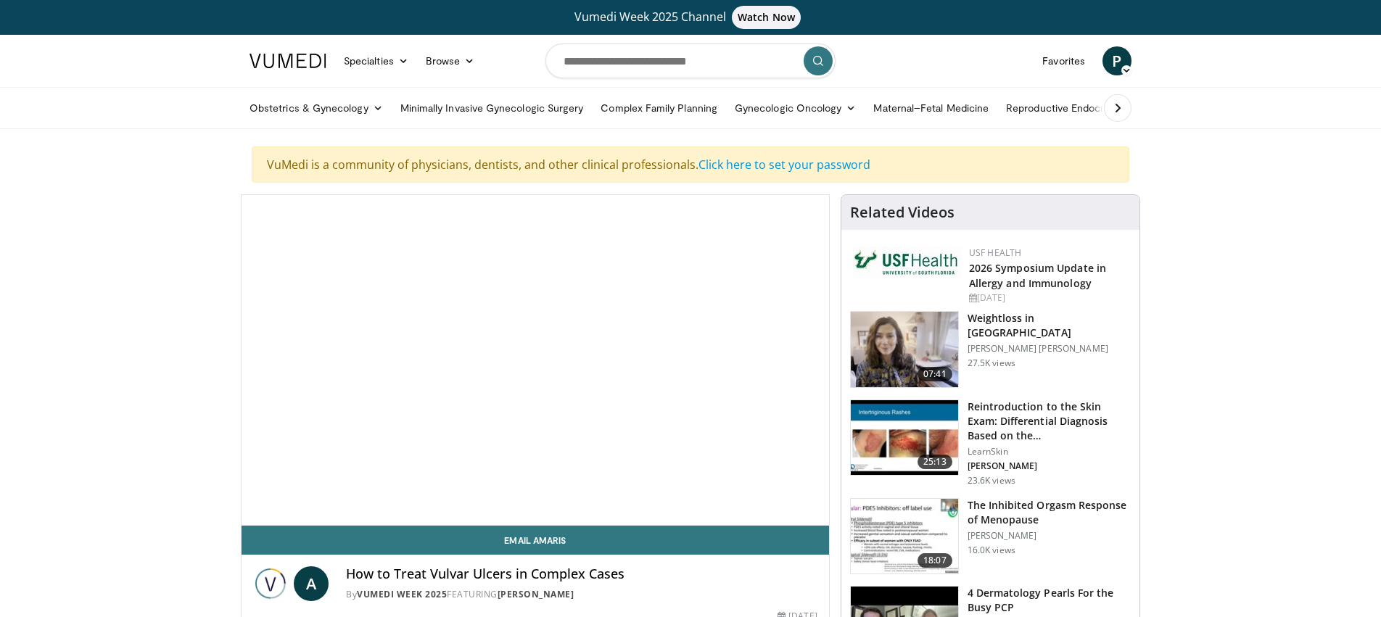 Image resolution: width=1381 pixels, height=617 pixels. Describe the element at coordinates (402, 594) in the screenshot. I see `a: Vumedi Week 2025` at that location.